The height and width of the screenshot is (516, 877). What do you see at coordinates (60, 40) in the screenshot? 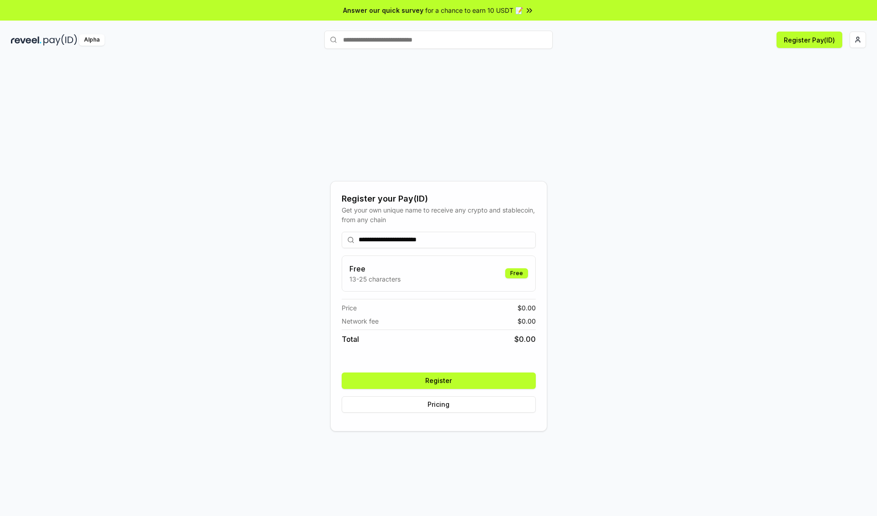
I see `img: pay_id` at bounding box center [60, 40].